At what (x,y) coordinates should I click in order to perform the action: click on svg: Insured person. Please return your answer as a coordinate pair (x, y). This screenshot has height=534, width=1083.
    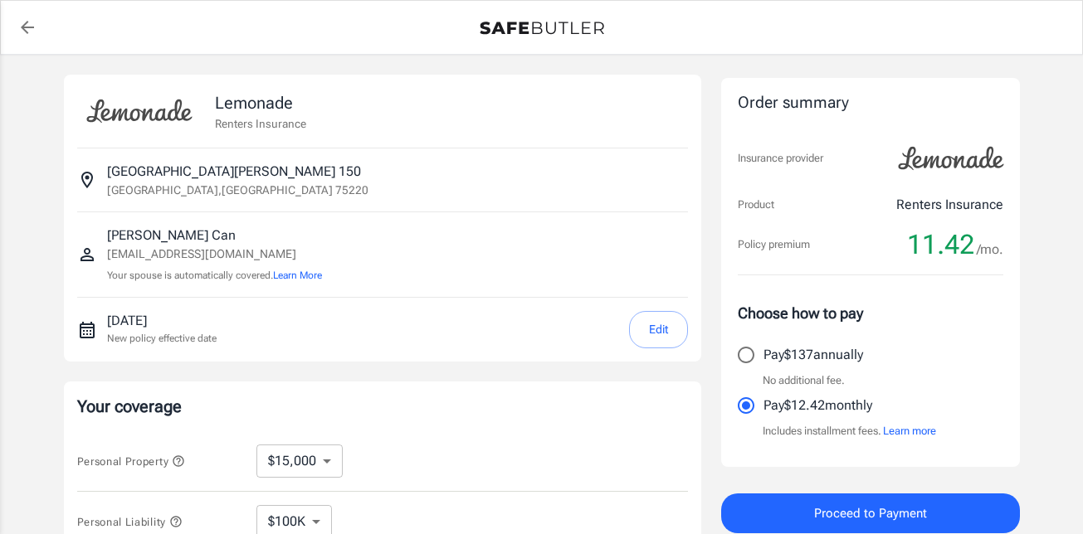
    Looking at the image, I should click on (87, 255).